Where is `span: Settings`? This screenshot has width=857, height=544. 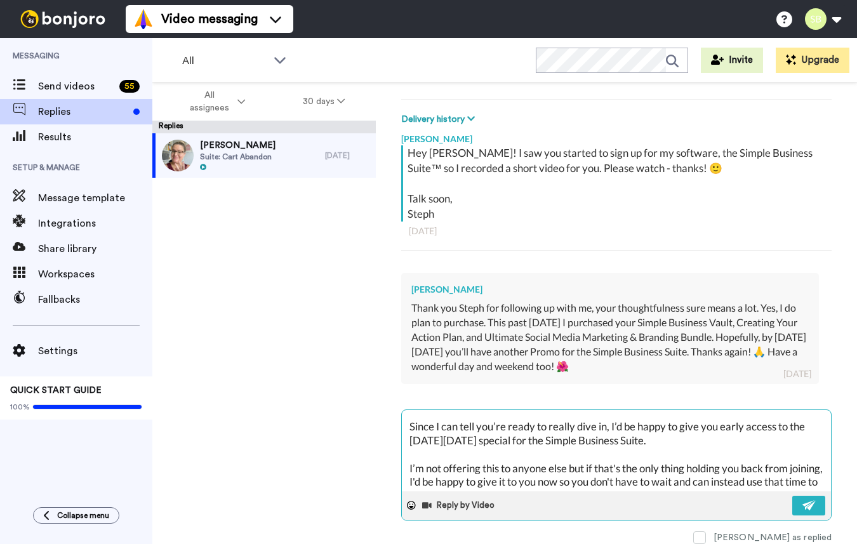 span: Settings is located at coordinates (95, 351).